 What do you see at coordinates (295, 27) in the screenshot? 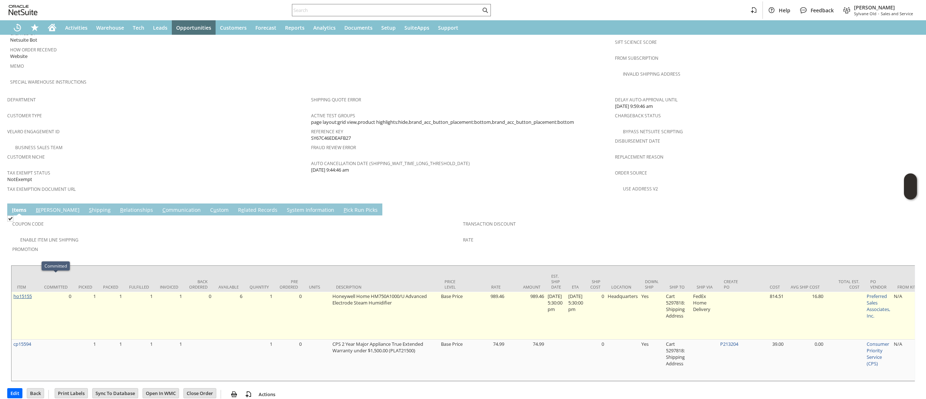
I see `a: Reports` at bounding box center [295, 27].